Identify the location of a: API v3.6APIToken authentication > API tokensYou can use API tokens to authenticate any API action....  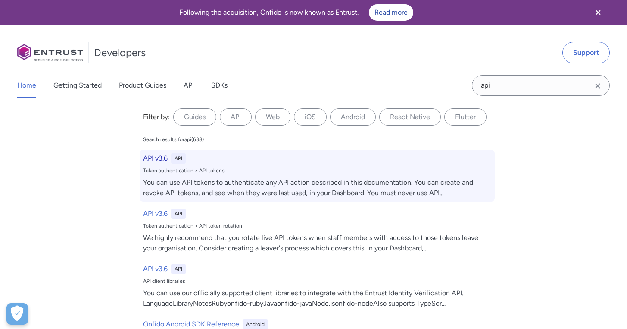
(317, 175).